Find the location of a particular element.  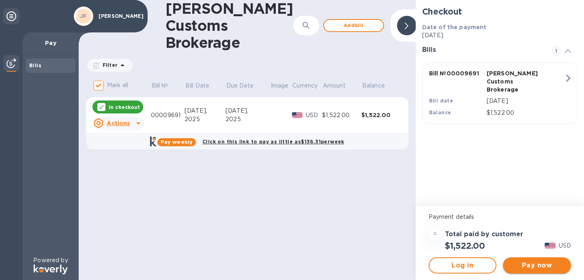

span: Amount is located at coordinates (340, 86).